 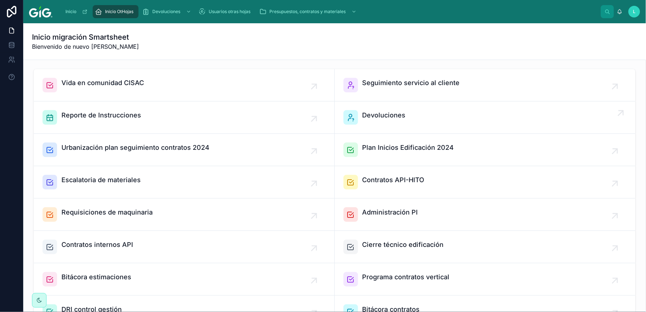 What do you see at coordinates (406, 277) in the screenshot?
I see `span: Programa contratos vertical` at bounding box center [406, 277].